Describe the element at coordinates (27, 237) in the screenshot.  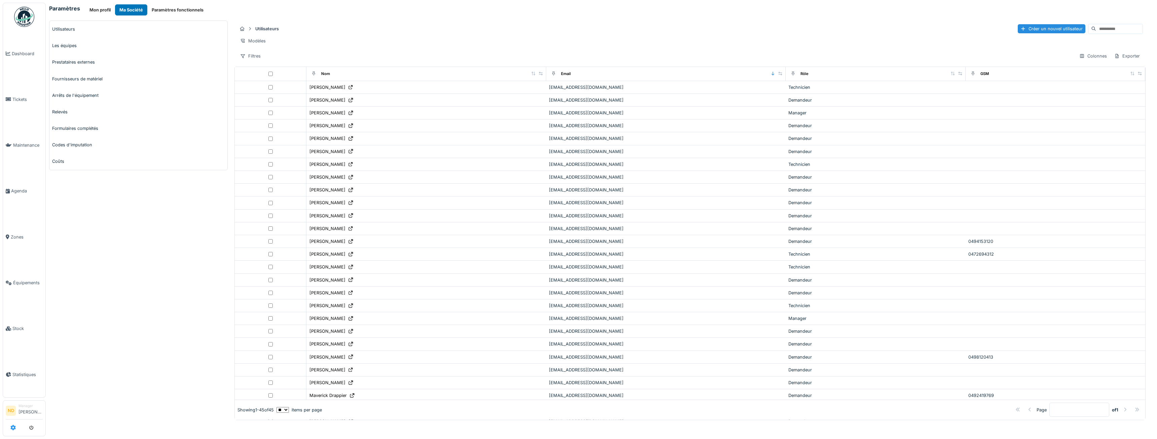
I see `span: Zones` at that location.